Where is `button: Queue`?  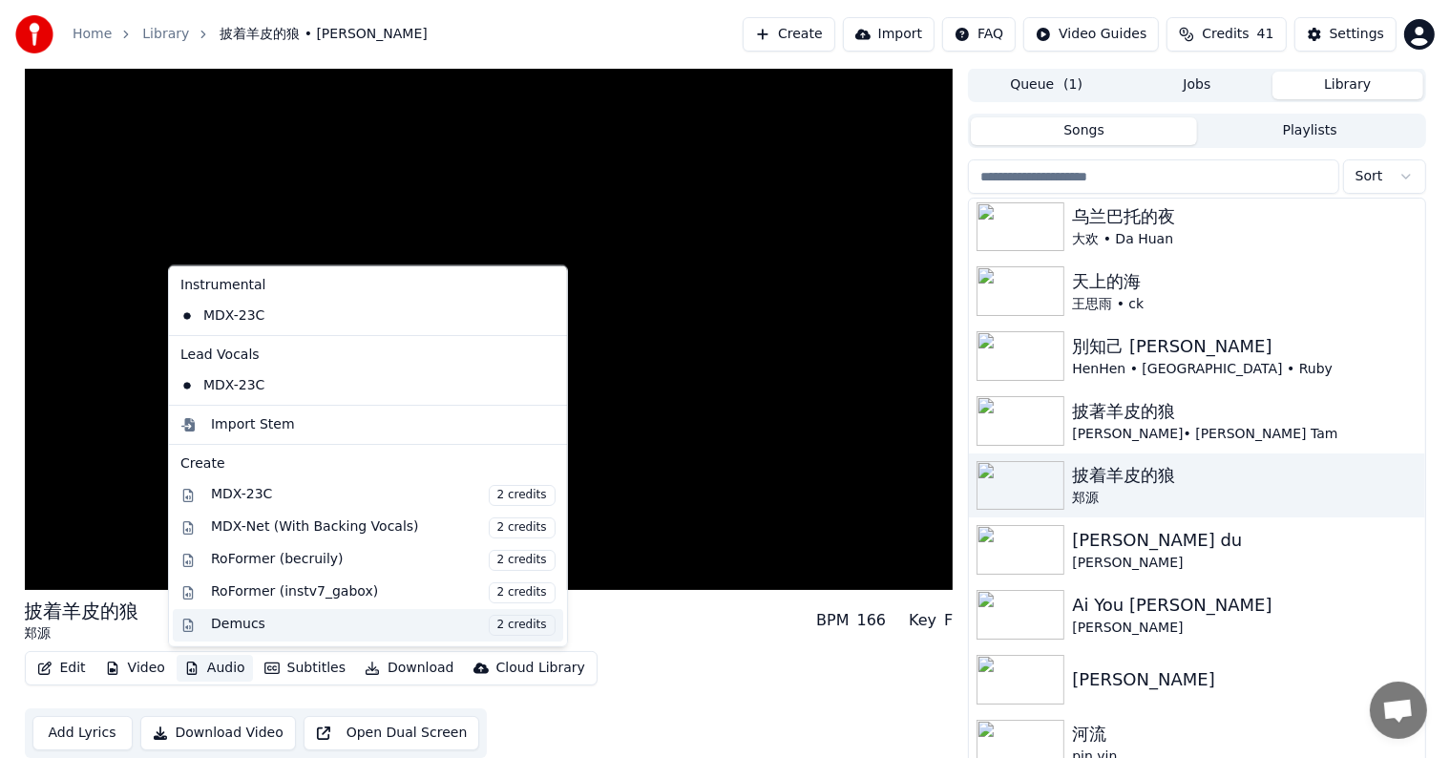
button: Queue is located at coordinates (1046, 85).